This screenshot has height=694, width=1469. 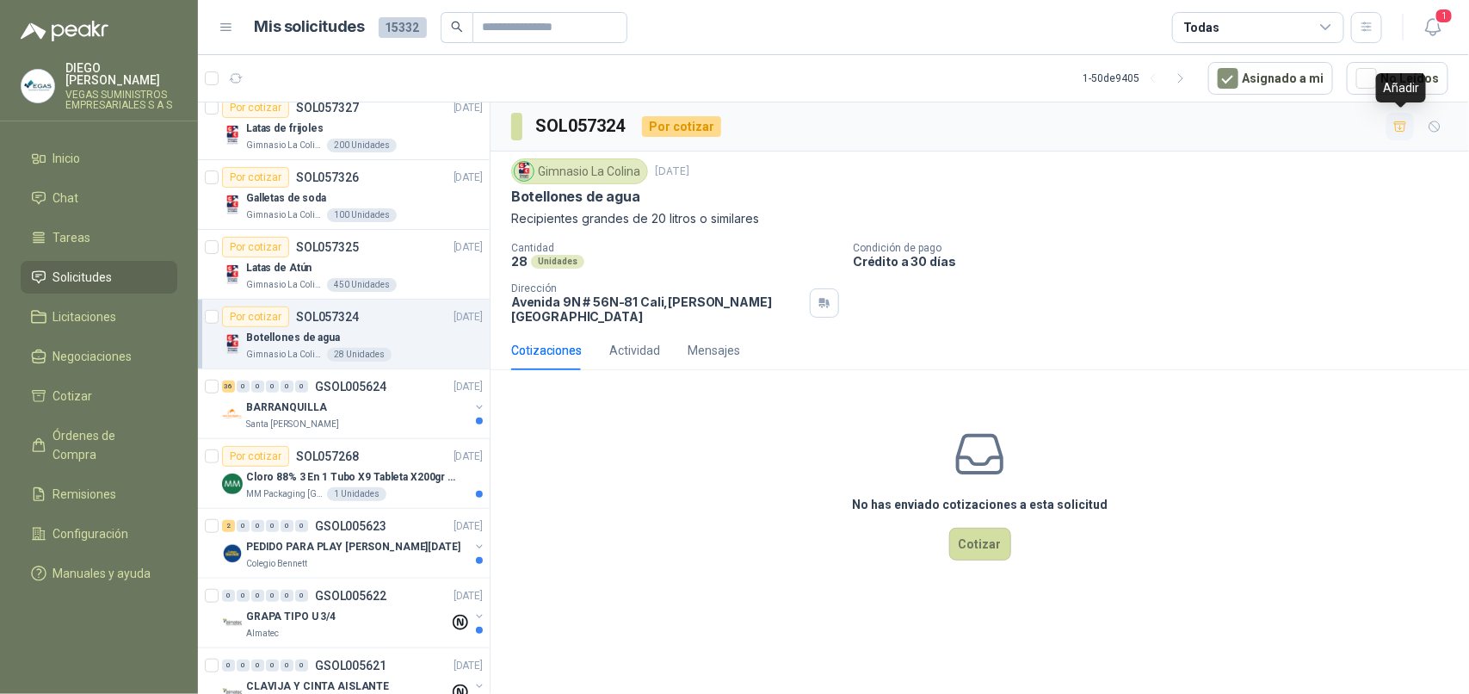 What do you see at coordinates (1139, 78) in the screenshot?
I see `div: 1 - 50 de 9405` at bounding box center [1139, 78].